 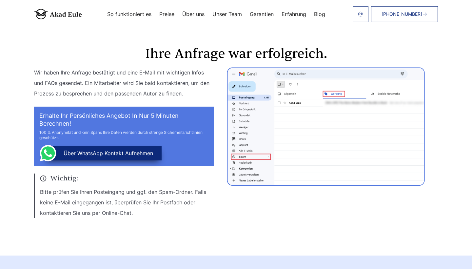 I want to click on a: Blog, so click(x=319, y=14).